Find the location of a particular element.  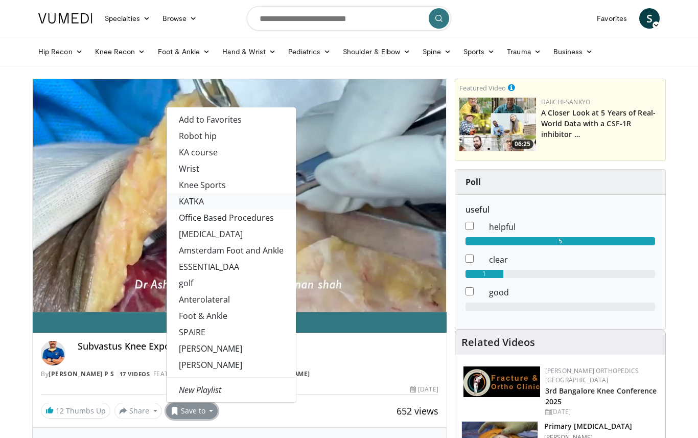

a: Anterolateral is located at coordinates (231, 300).